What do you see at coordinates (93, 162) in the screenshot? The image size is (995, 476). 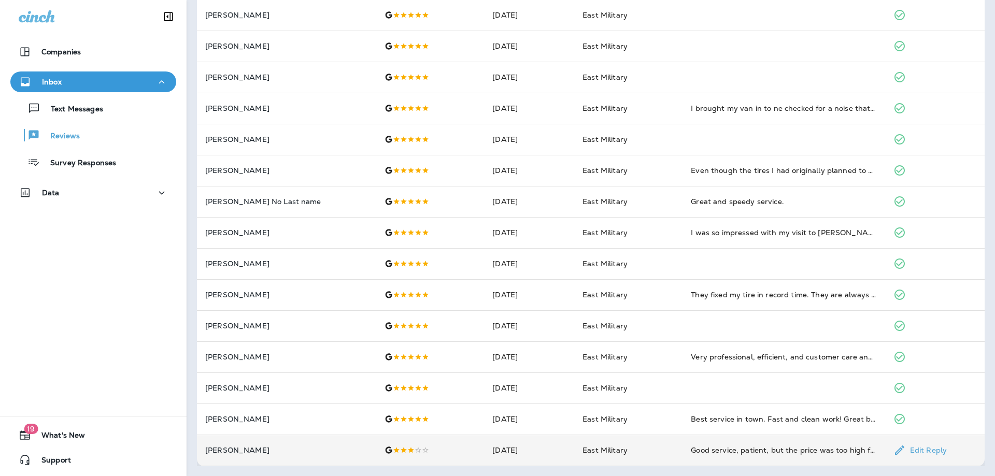 I see `button: Survey Responses` at bounding box center [93, 162].